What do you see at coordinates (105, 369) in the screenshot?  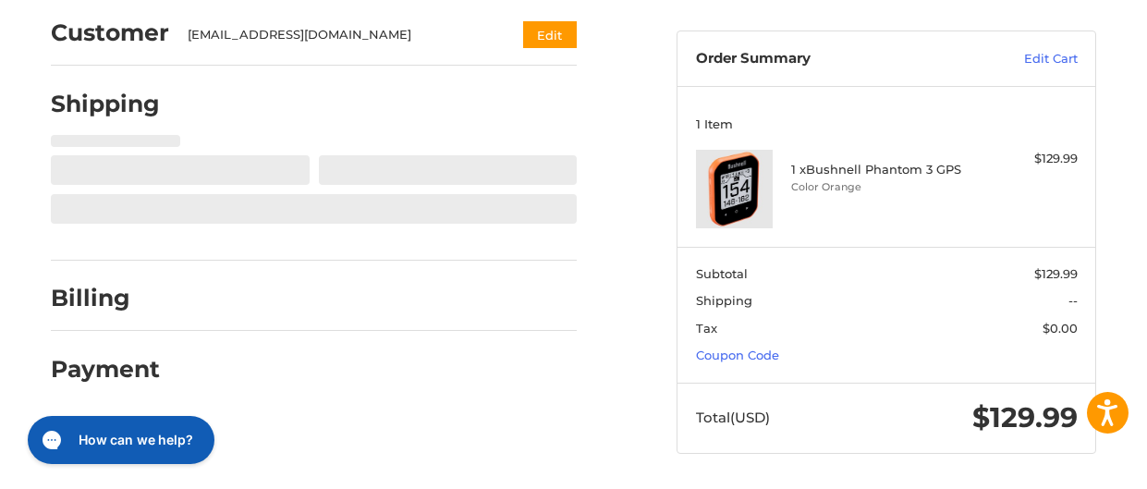 I see `h2: Payment` at bounding box center [105, 369].